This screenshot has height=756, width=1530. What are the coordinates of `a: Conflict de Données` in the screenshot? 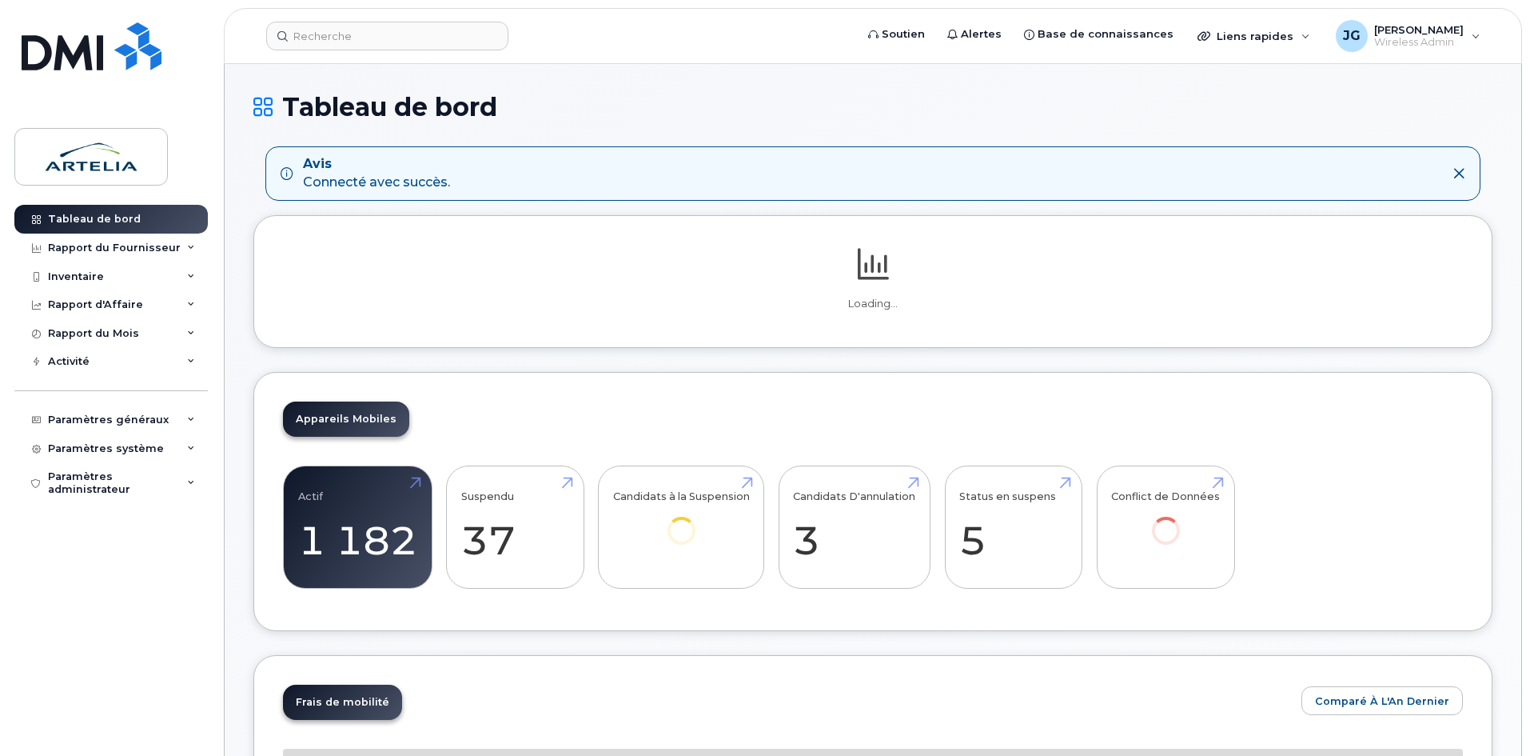 It's located at (1166, 520).